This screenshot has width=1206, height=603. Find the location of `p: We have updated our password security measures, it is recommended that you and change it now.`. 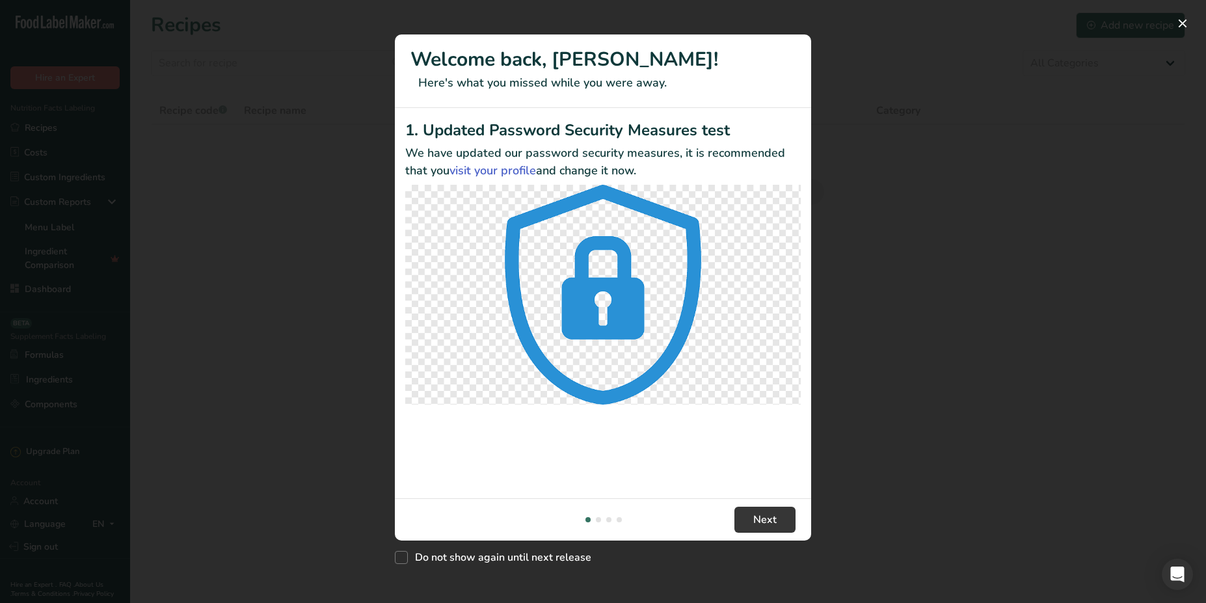

p: We have updated our password security measures, it is recommended that you and change it now. is located at coordinates (603, 162).